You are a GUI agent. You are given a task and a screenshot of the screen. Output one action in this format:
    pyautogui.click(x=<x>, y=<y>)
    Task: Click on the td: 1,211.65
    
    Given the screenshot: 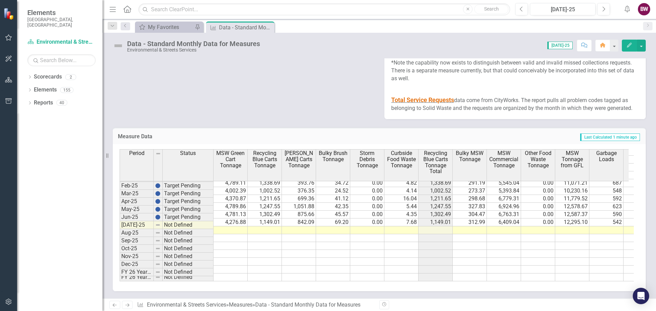 What is the action you would take?
    pyautogui.click(x=265, y=199)
    